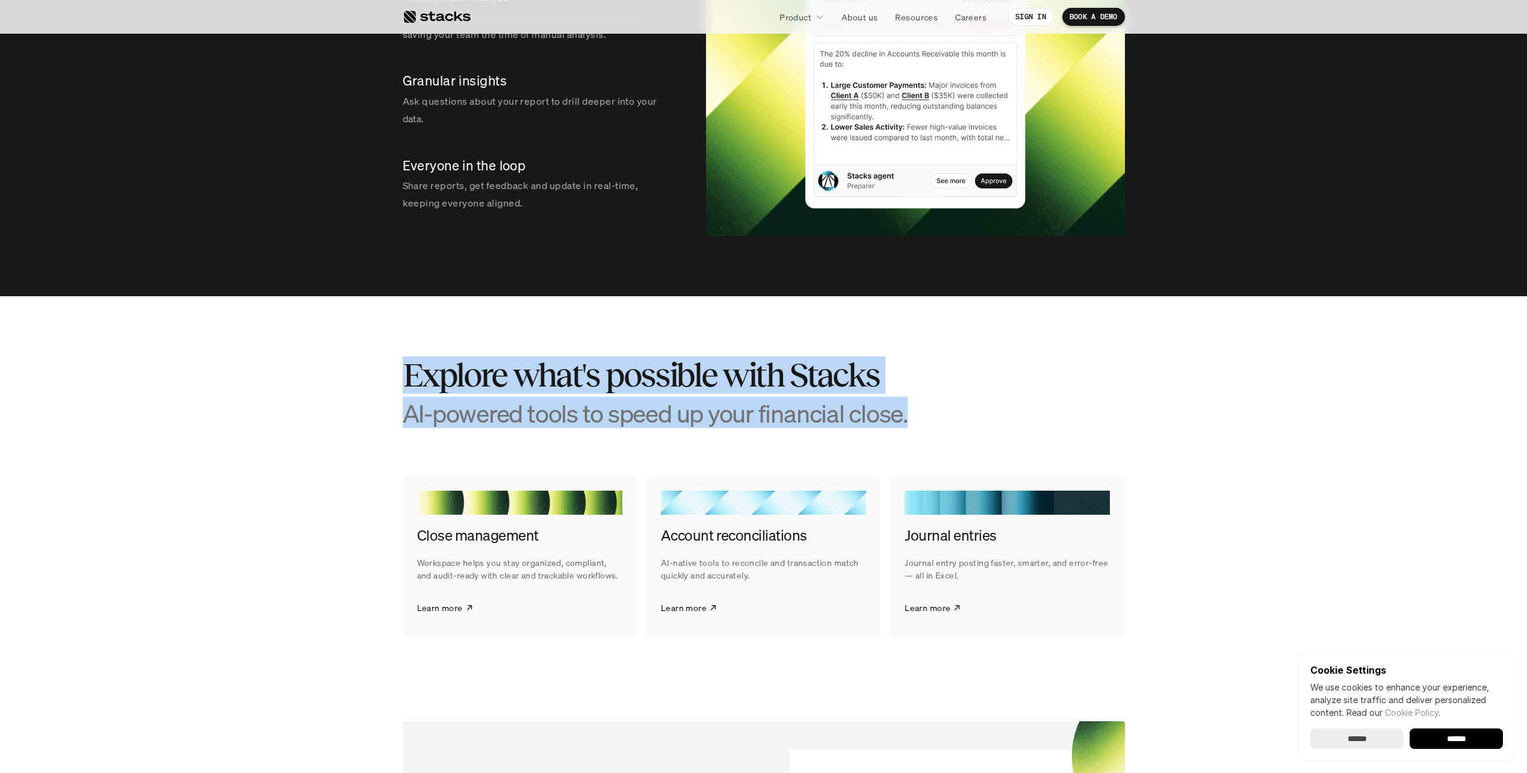 The image size is (1527, 773). What do you see at coordinates (916, 17) in the screenshot?
I see `p: Resources` at bounding box center [916, 17].